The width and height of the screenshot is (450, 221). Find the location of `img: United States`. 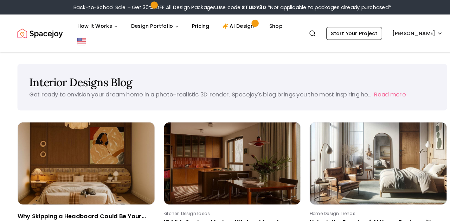

img: United States is located at coordinates (79, 39).